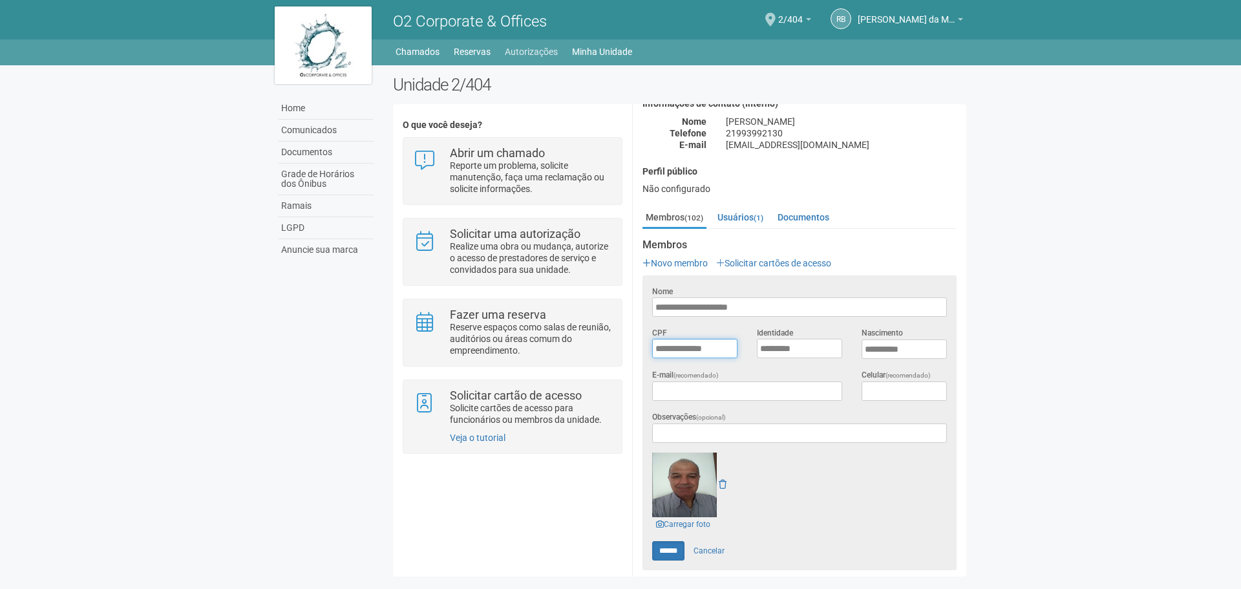  Describe the element at coordinates (694, 121) in the screenshot. I see `strong: Nome` at that location.